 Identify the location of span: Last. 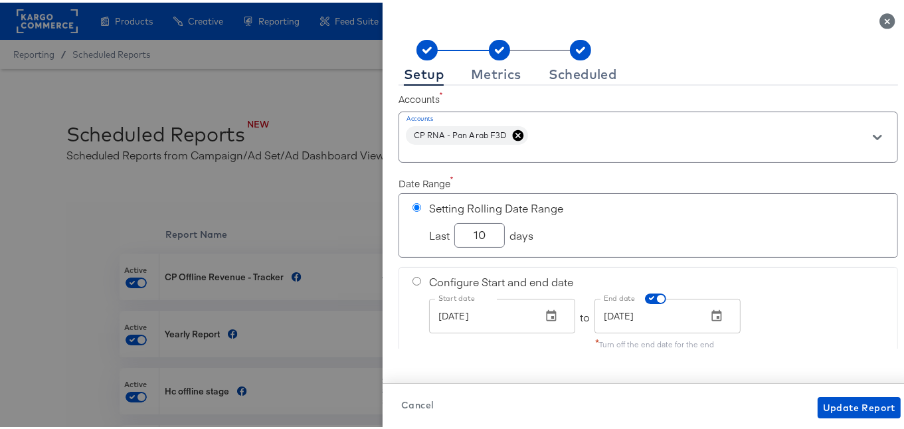
(439, 233).